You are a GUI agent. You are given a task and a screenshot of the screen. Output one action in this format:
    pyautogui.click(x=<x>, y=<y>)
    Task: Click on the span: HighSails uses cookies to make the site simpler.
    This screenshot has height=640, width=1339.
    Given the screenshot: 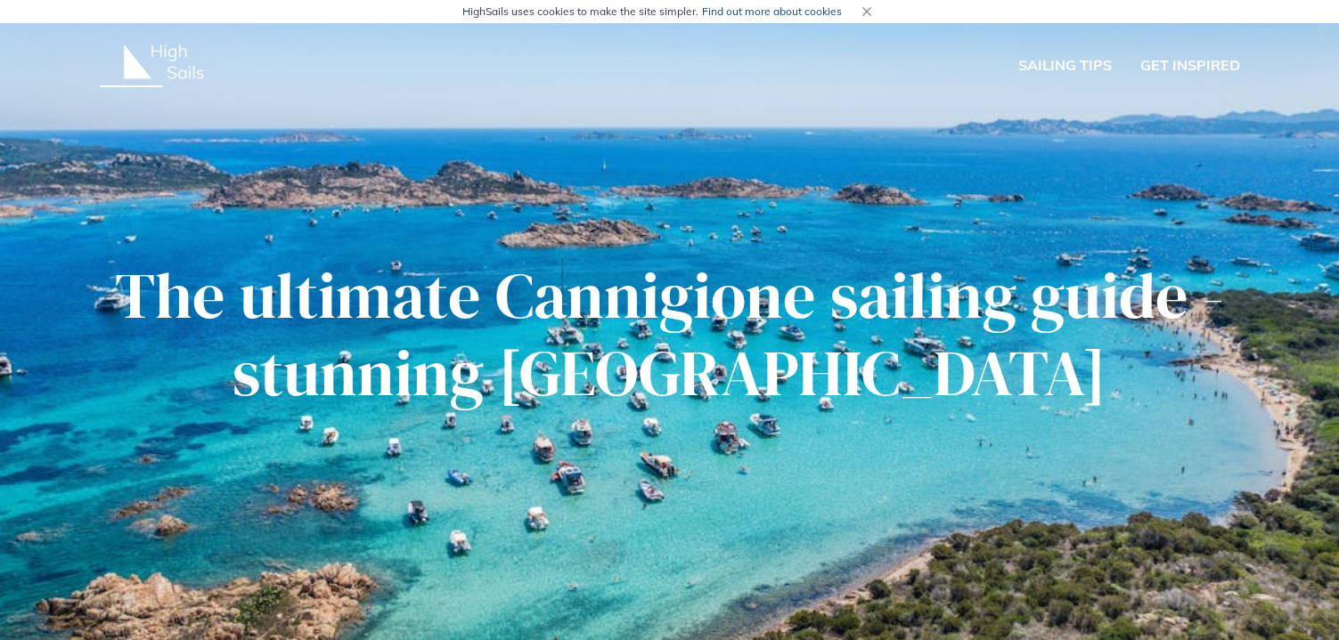 What is the action you would take?
    pyautogui.click(x=652, y=12)
    